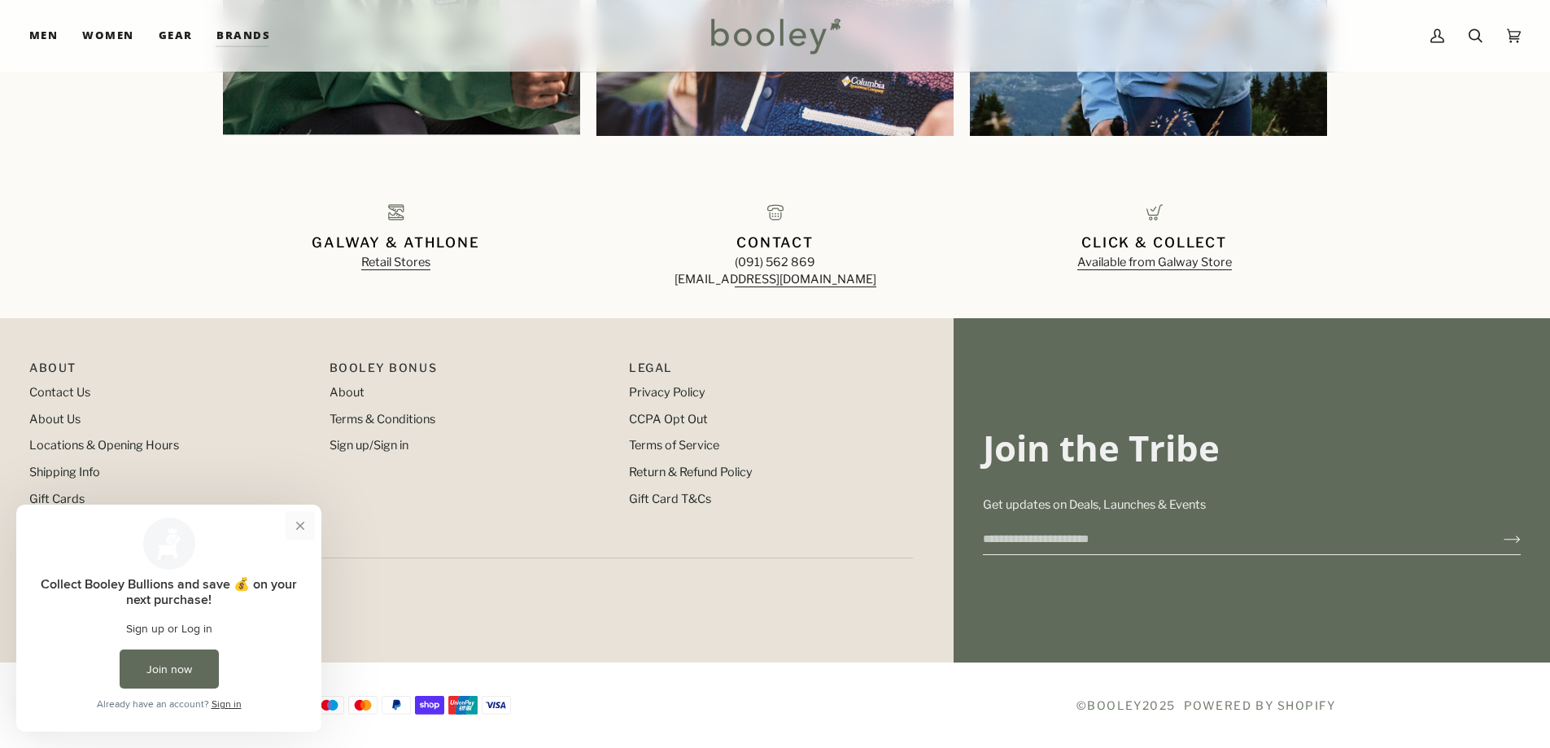  I want to click on a: Terms & Conditions, so click(382, 419).